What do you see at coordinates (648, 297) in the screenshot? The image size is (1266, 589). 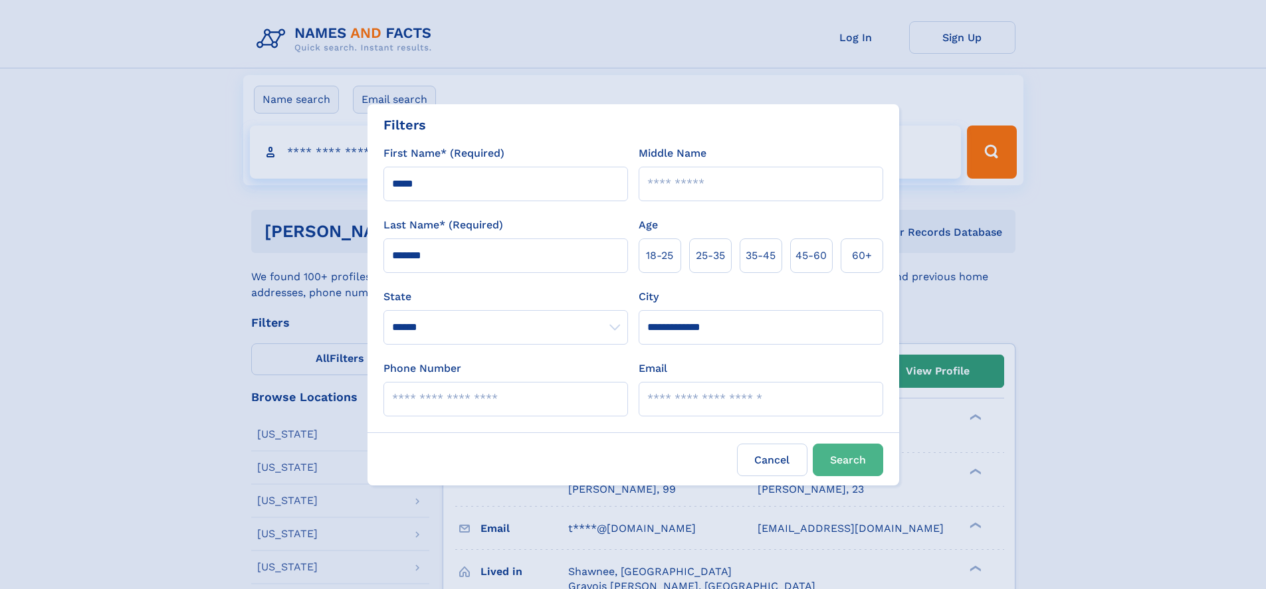 I see `label: City` at bounding box center [648, 297].